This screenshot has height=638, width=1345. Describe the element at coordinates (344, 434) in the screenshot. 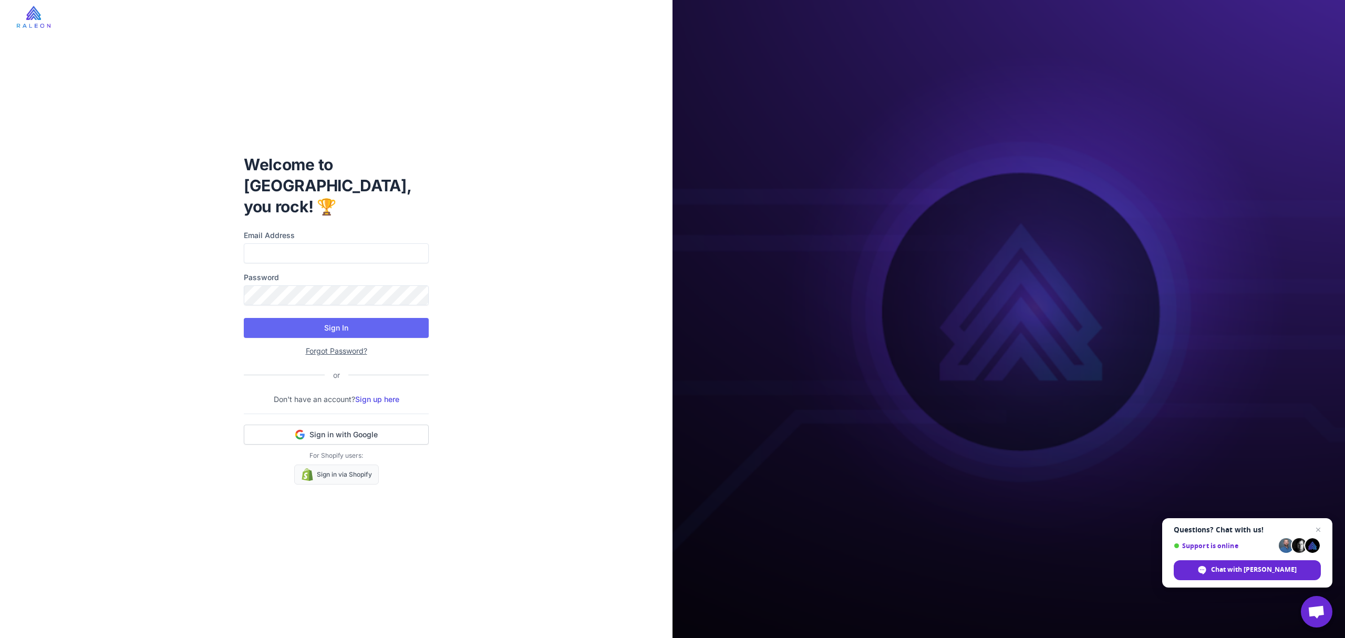

I see `span: Sign in with Google` at that location.